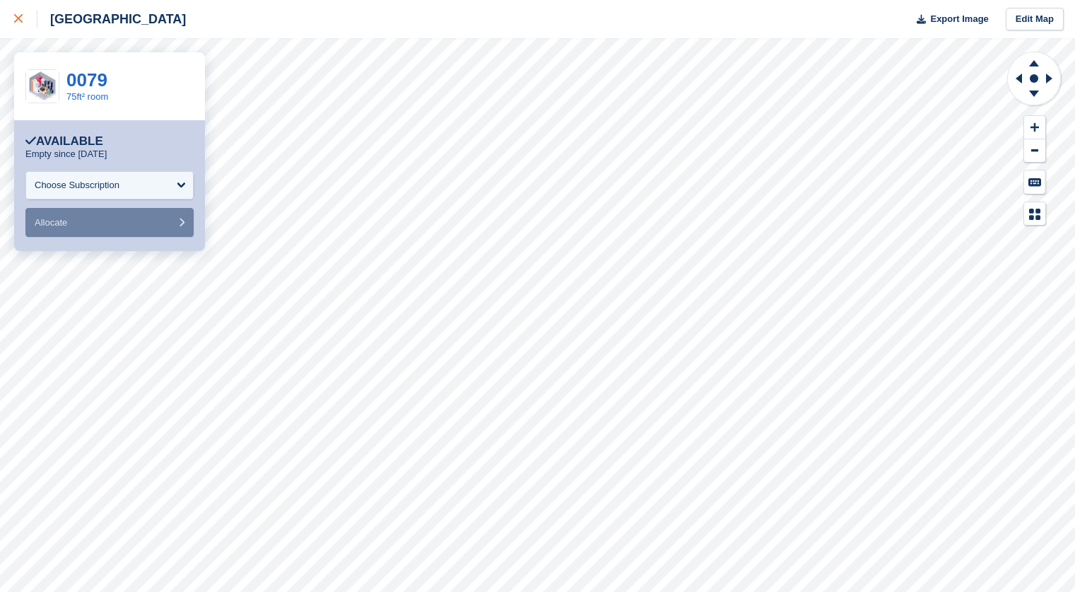 This screenshot has width=1075, height=592. Describe the element at coordinates (51, 222) in the screenshot. I see `span: Allocate` at that location.